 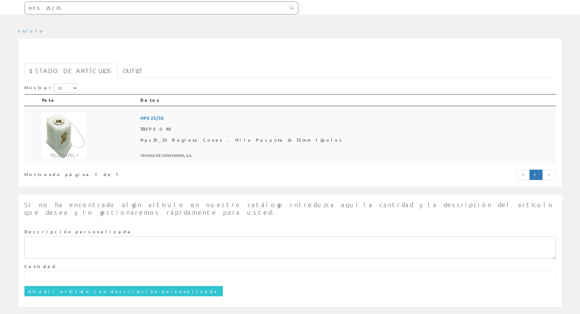 What do you see at coordinates (290, 54) in the screenshot?
I see `h1: HPS 25/35` at bounding box center [290, 54].